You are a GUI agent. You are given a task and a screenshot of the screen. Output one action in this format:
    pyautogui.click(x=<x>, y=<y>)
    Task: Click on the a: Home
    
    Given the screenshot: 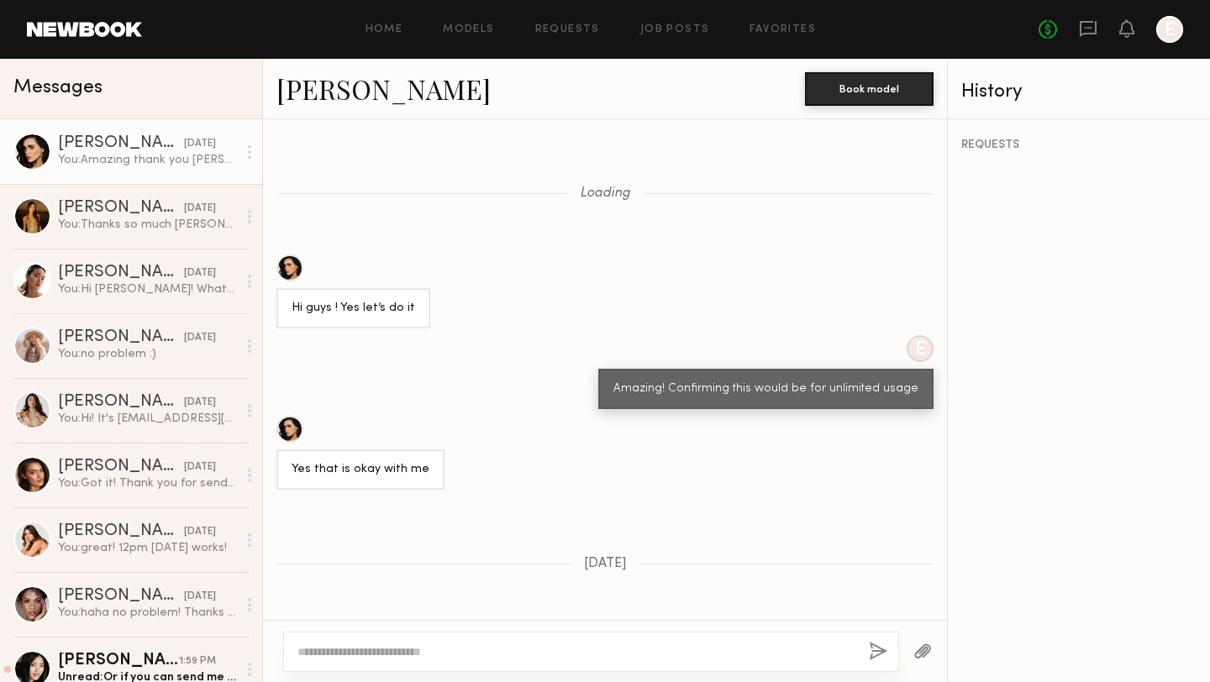 What is the action you would take?
    pyautogui.click(x=384, y=29)
    